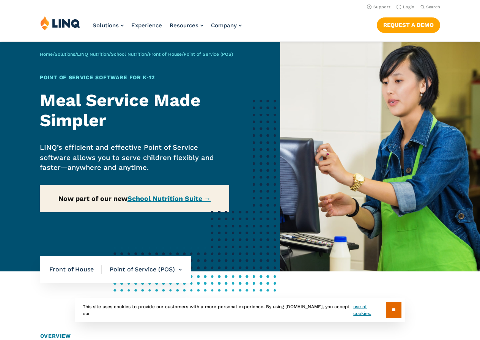  What do you see at coordinates (408, 24) in the screenshot?
I see `nav: Button Navigation` at bounding box center [408, 24].